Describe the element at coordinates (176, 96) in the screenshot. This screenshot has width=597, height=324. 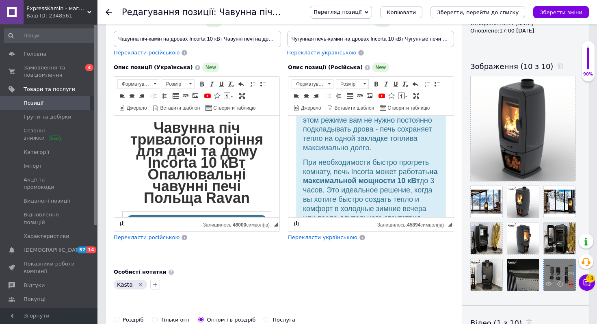
I see `a: Таблиця` at that location.